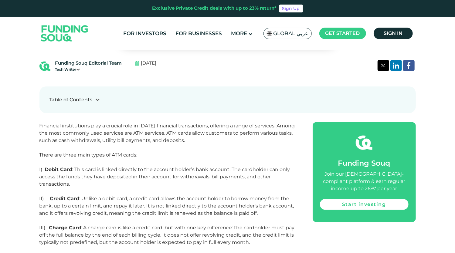  What do you see at coordinates (269, 33) in the screenshot?
I see `img: SA Flag` at bounding box center [269, 33].